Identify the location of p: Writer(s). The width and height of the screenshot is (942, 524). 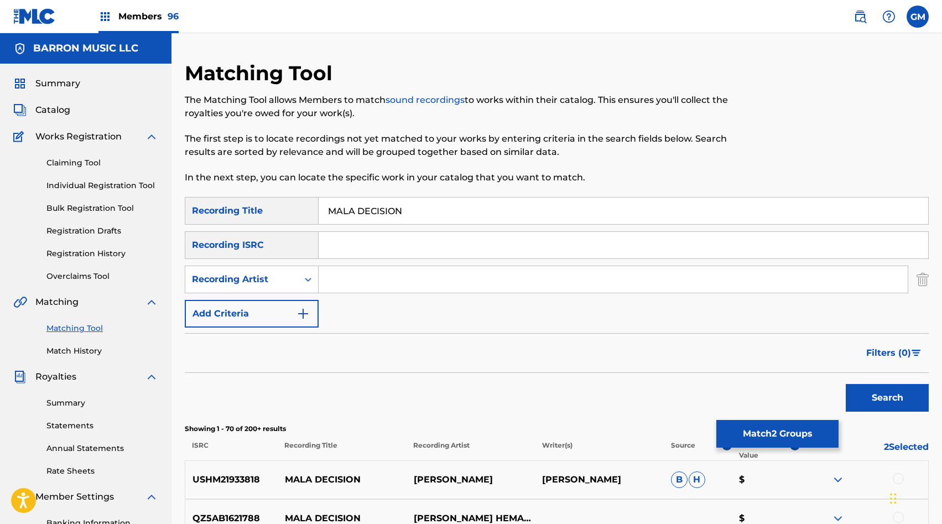
(599, 450).